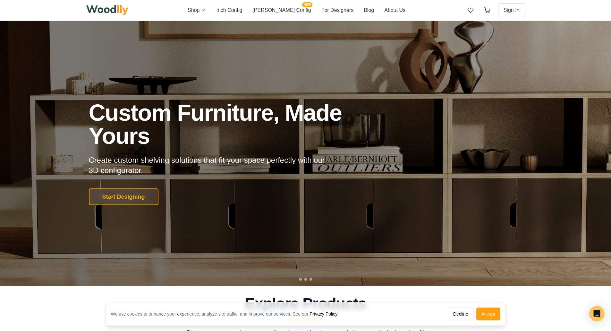 This screenshot has height=331, width=611. What do you see at coordinates (395, 10) in the screenshot?
I see `button: About Us` at bounding box center [395, 10].